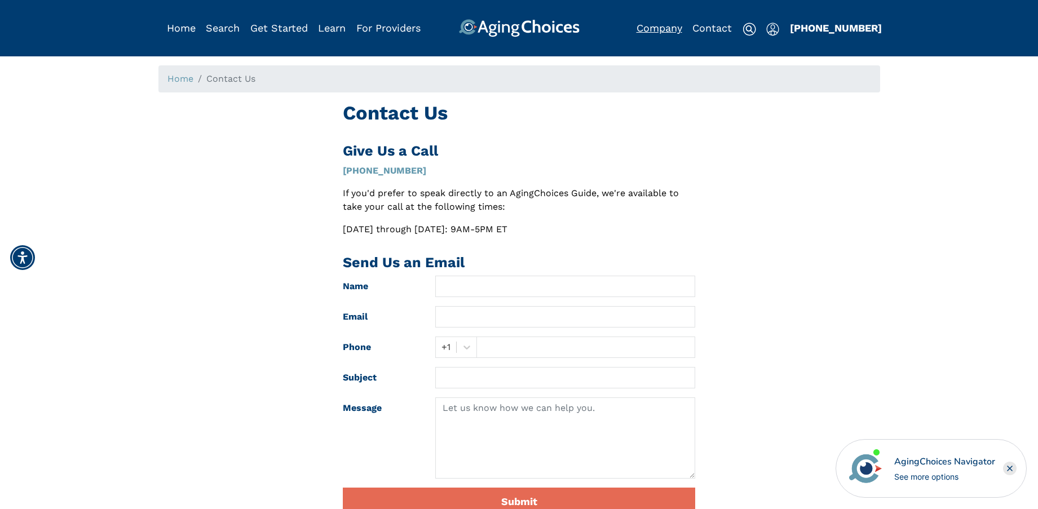  I want to click on nav: breadcrumb, so click(519, 79).